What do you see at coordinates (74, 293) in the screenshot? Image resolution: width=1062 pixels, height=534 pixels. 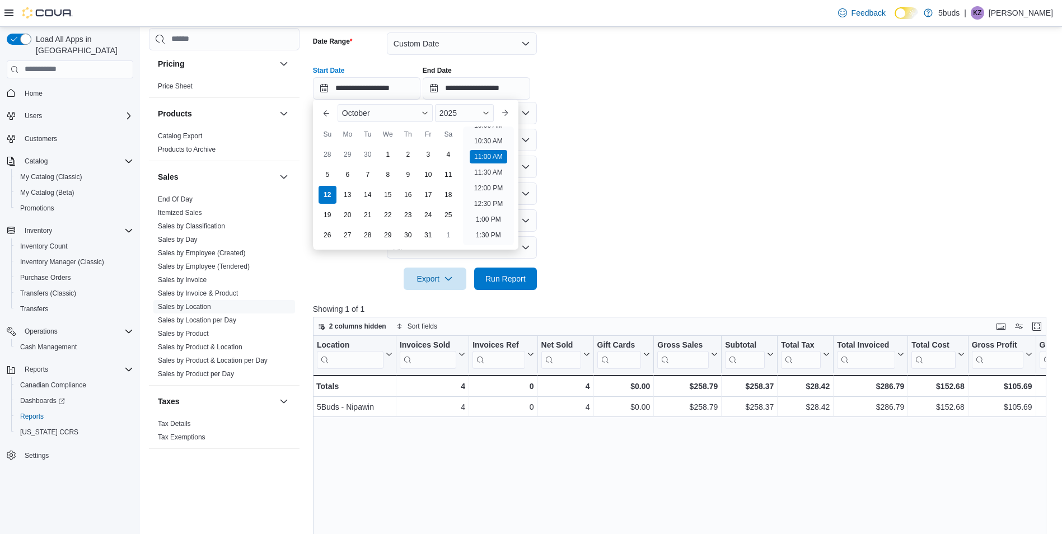 I see `button: Transfers (Classic)` at bounding box center [74, 293].